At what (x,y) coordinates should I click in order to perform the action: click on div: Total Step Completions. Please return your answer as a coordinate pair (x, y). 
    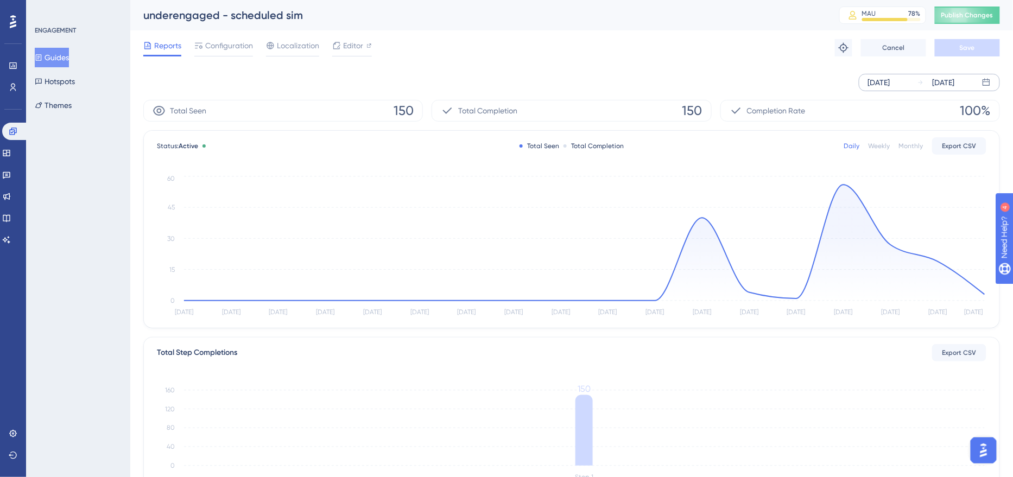
    Looking at the image, I should click on (197, 353).